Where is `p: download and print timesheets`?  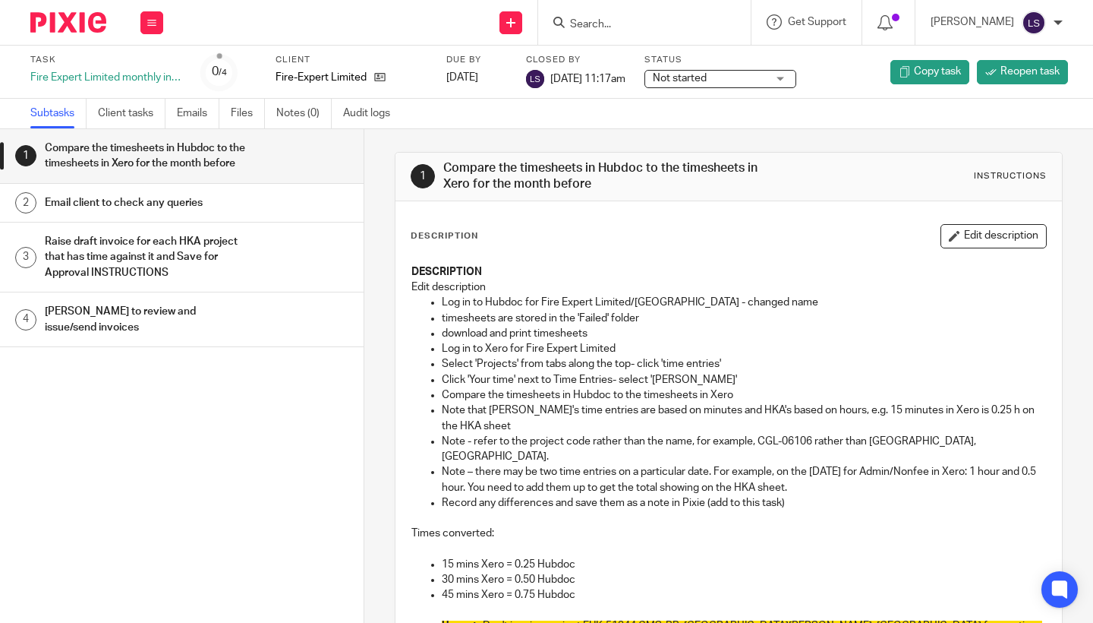 p: download and print timesheets is located at coordinates (744, 333).